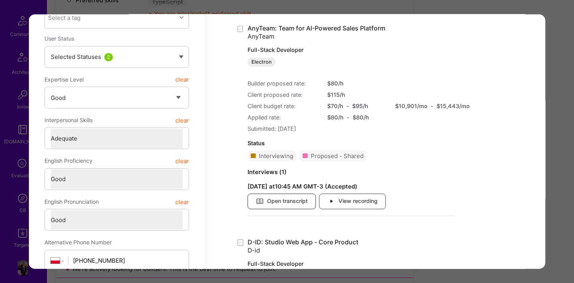  I want to click on div: Builder proposed rate:, so click(283, 83).